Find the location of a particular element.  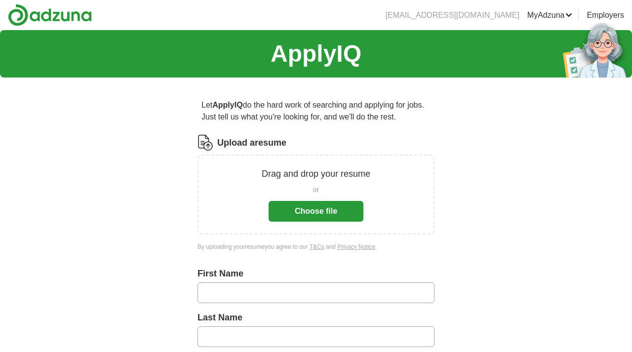

a: MyAdzuna is located at coordinates (550, 15).